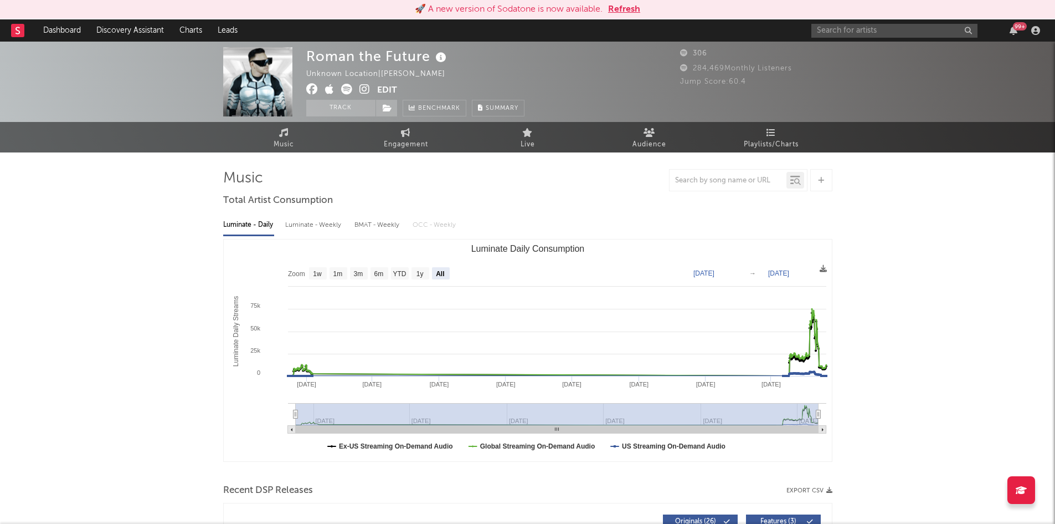 The width and height of the screenshot is (1055, 524). What do you see at coordinates (255, 305) in the screenshot?
I see `text: 75k` at bounding box center [255, 305].